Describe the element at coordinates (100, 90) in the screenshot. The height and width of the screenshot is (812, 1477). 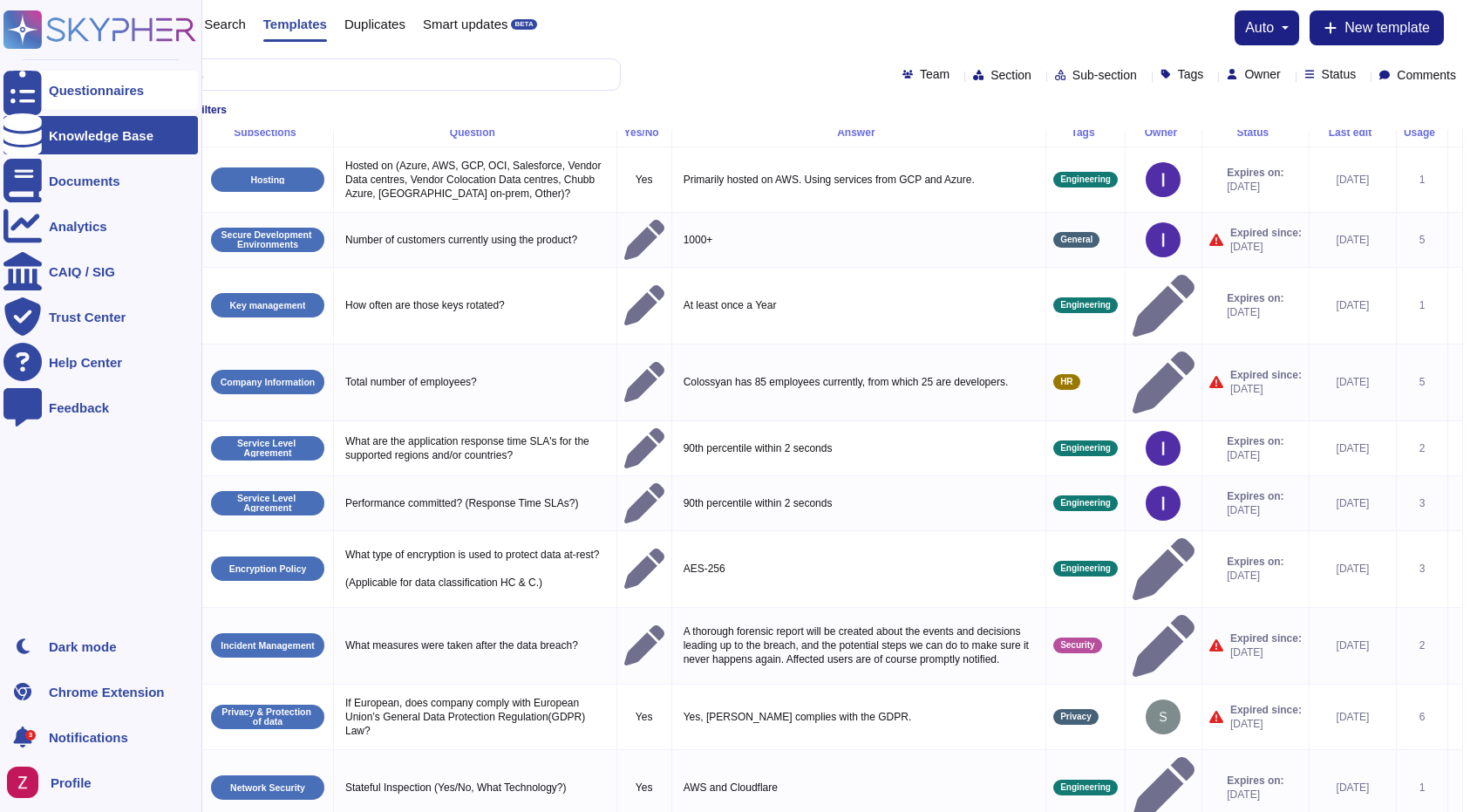
I see `a: Questionnaires` at that location.